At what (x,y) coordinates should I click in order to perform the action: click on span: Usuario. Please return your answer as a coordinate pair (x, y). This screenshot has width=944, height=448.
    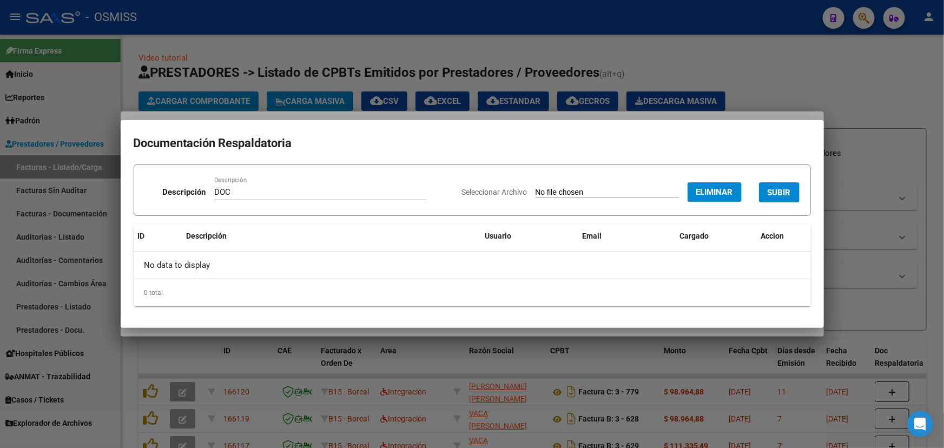
    Looking at the image, I should click on (498, 236).